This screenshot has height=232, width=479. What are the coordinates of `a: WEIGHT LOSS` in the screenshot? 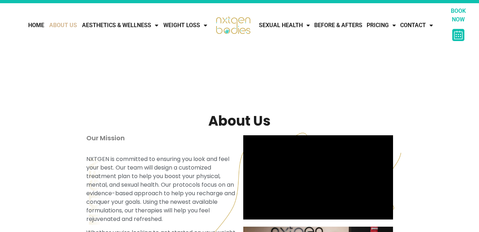 It's located at (185, 25).